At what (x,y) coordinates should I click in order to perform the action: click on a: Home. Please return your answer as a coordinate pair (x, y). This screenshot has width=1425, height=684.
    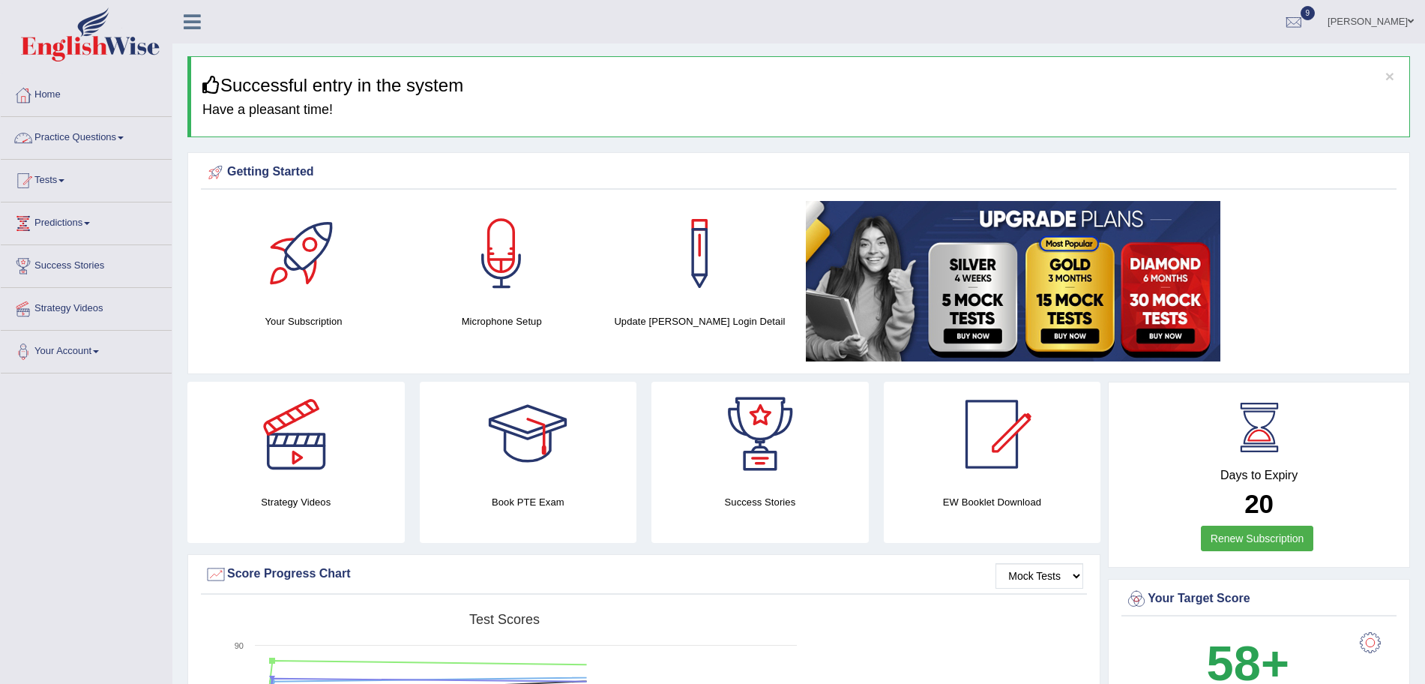
    Looking at the image, I should click on (86, 93).